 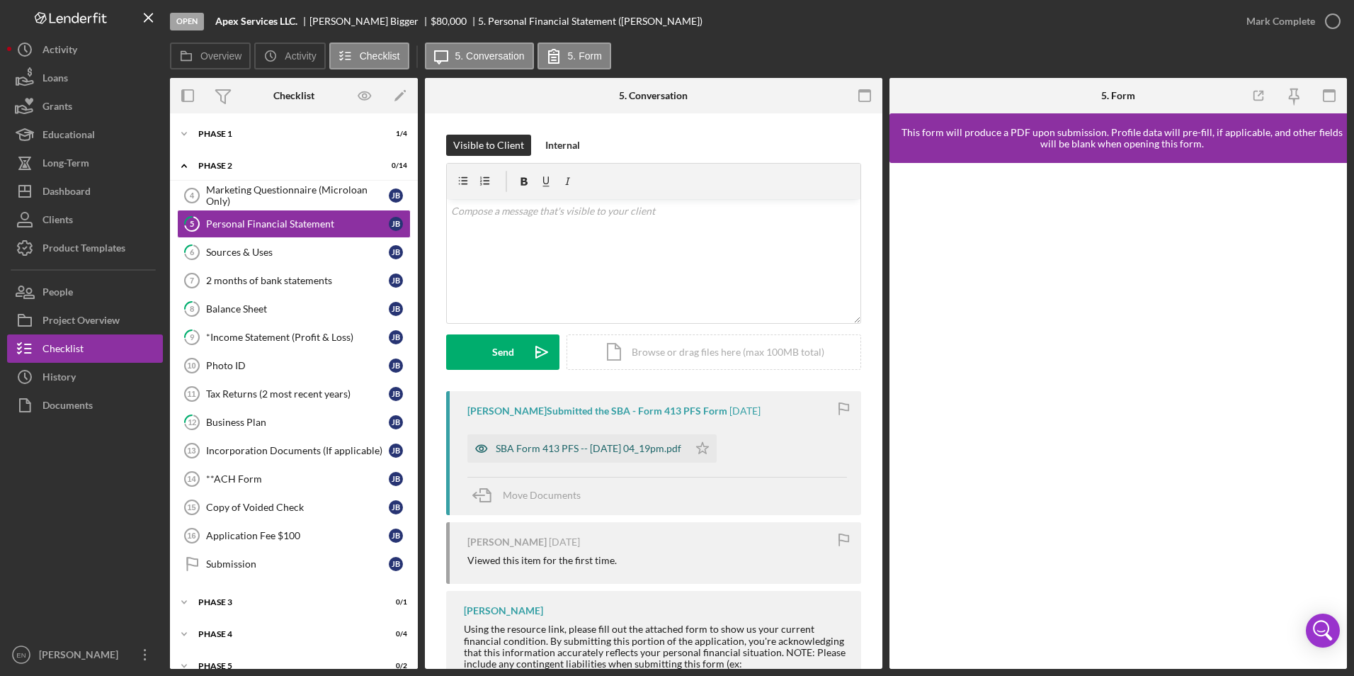 What do you see at coordinates (192, 421) in the screenshot?
I see `tspan: 12` at bounding box center [192, 421].